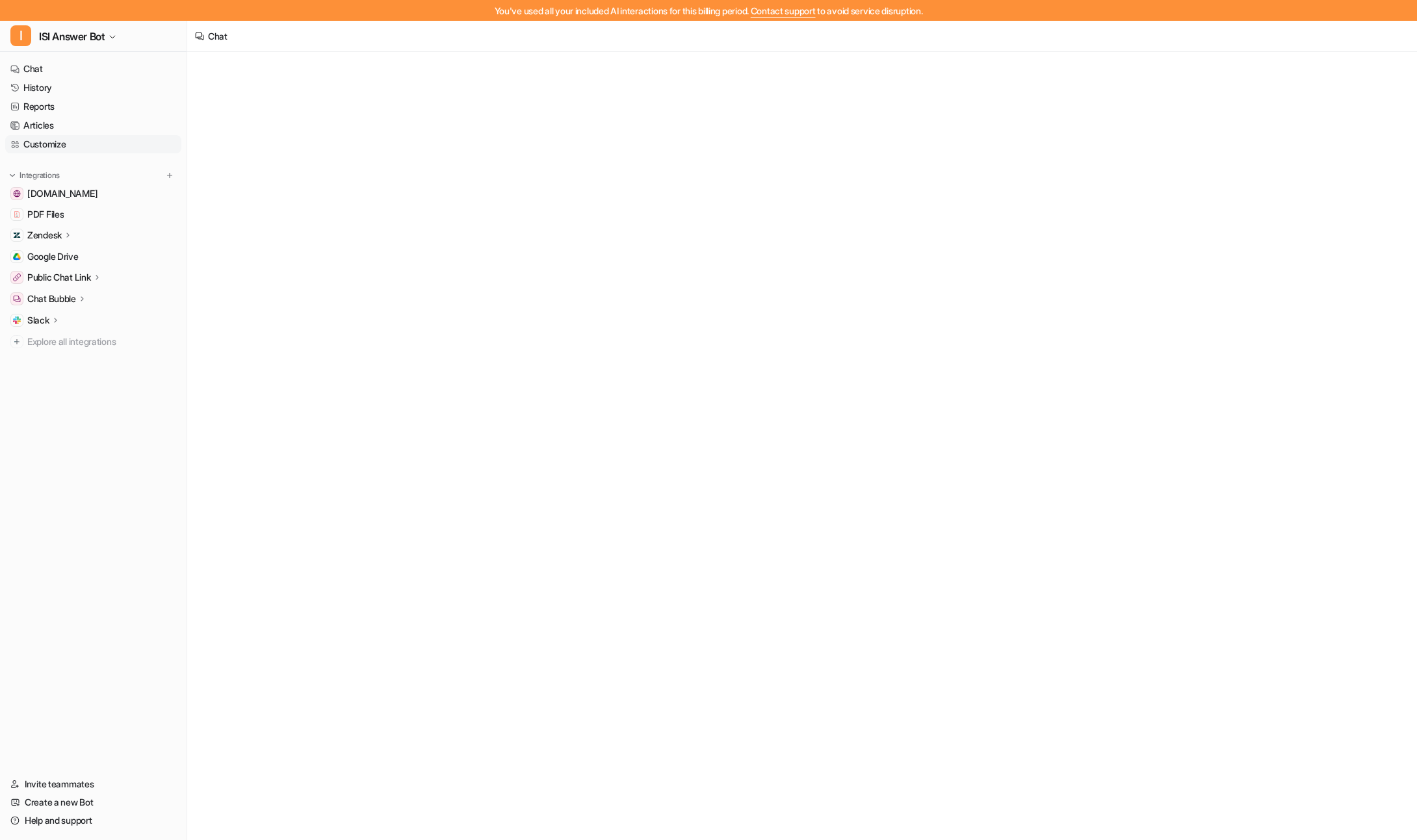 This screenshot has height=840, width=1417. What do you see at coordinates (12, 175) in the screenshot?
I see `img: expand menu` at bounding box center [12, 175].